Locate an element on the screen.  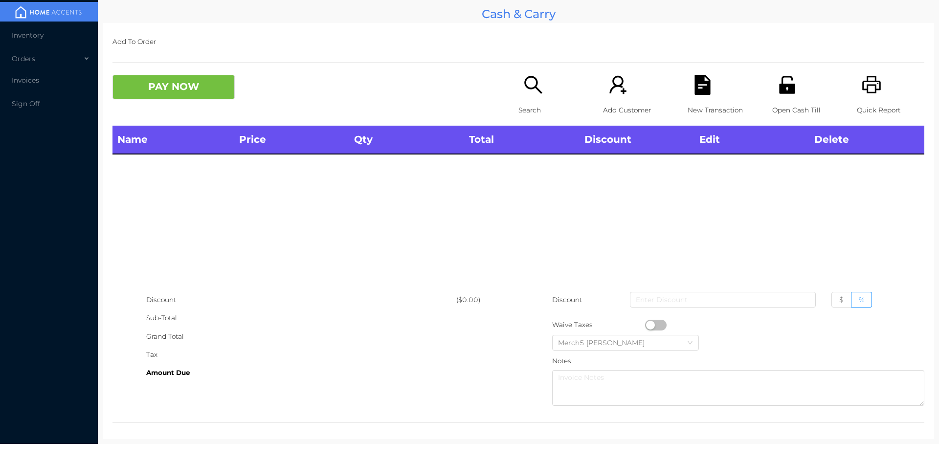
div: ($0.00) is located at coordinates (487, 300).